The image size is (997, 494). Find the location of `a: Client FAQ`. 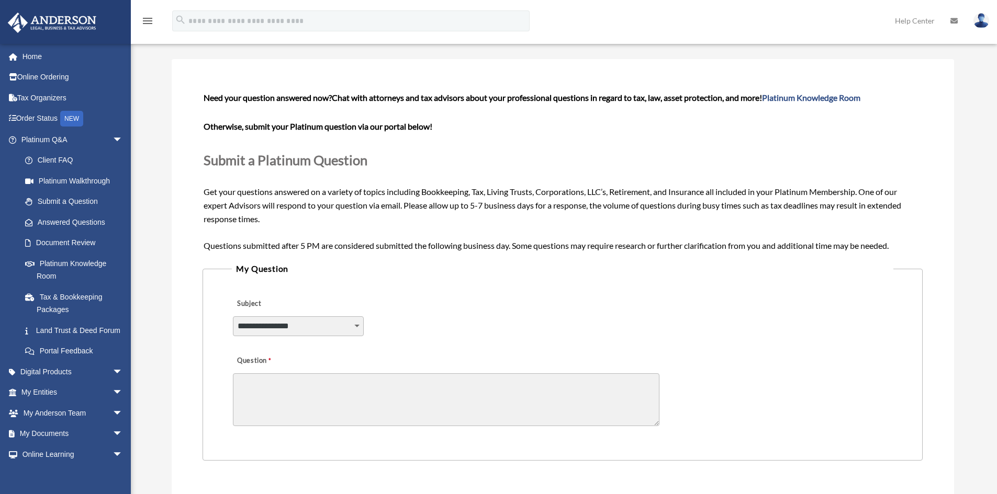

a: Client FAQ is located at coordinates (76, 161).